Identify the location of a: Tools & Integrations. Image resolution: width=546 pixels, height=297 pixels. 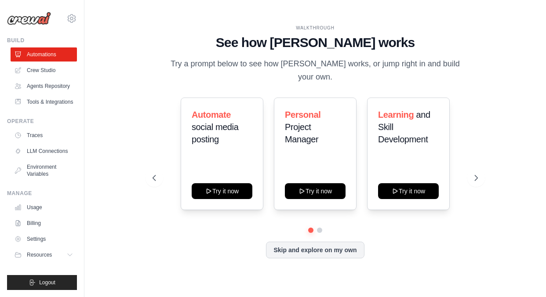
(43, 102).